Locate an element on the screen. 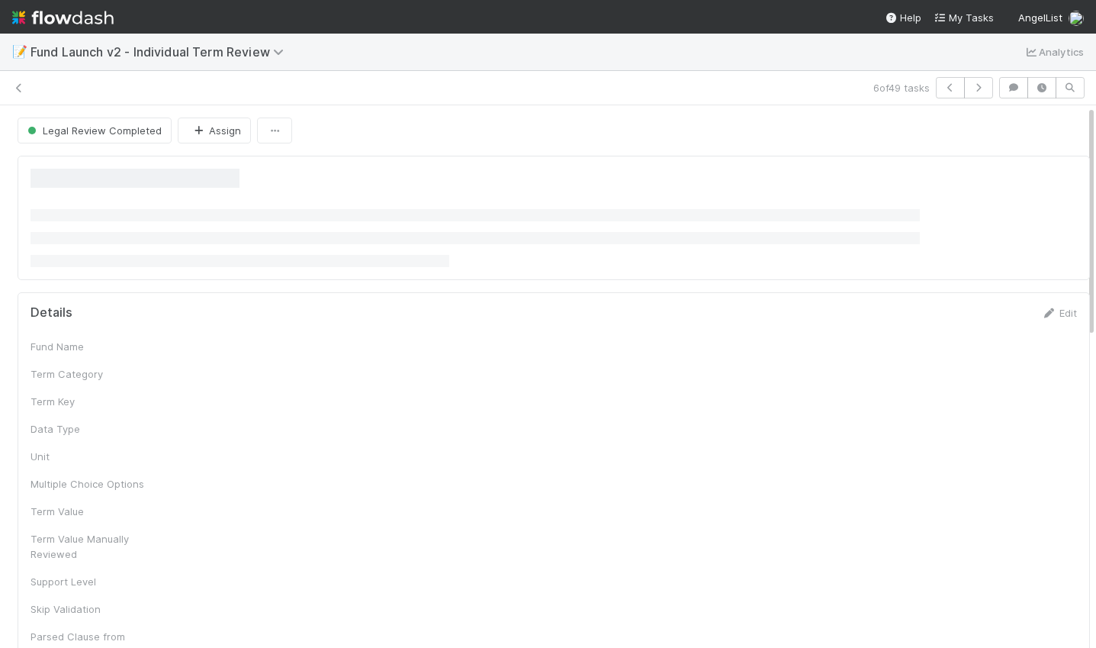  img: avatar_ba22fd42-677f-4b89-aaa3-073be741e398.png is located at coordinates (1076, 18).